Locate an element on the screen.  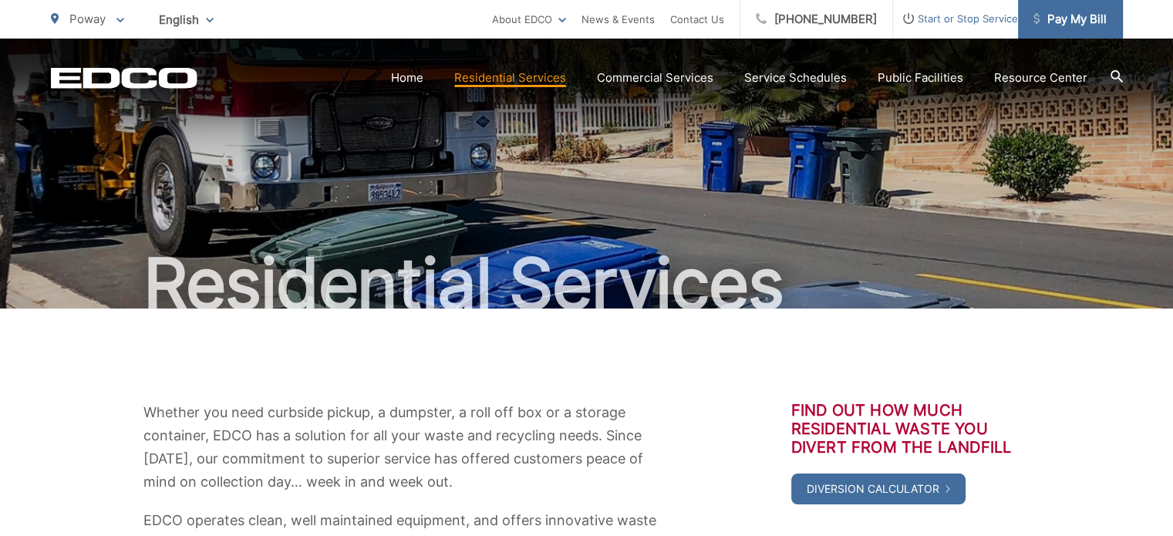
a: Service Schedules is located at coordinates (795, 78).